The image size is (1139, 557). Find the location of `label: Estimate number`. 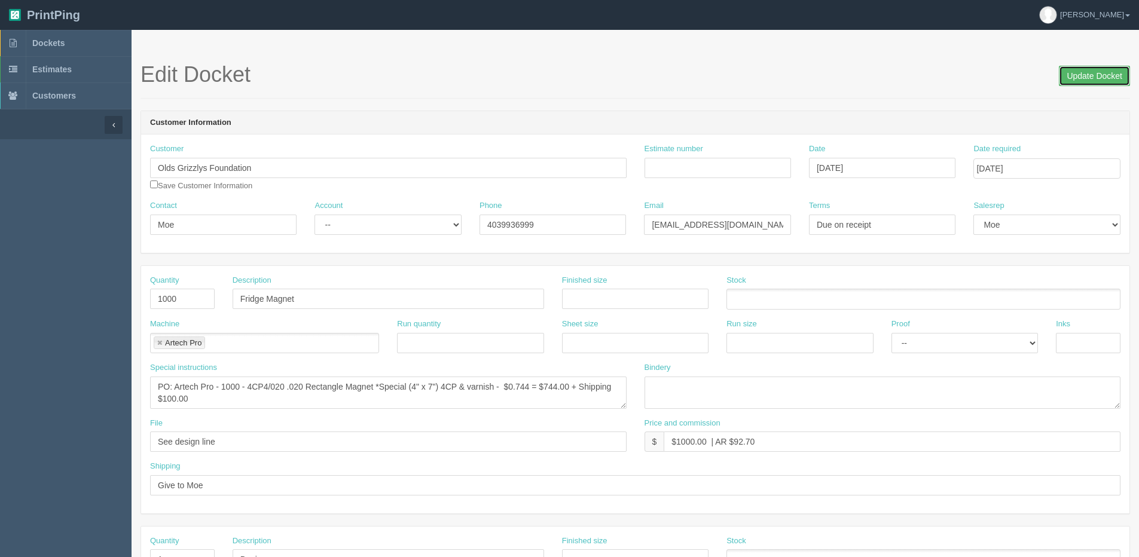

label: Estimate number is located at coordinates (674, 149).